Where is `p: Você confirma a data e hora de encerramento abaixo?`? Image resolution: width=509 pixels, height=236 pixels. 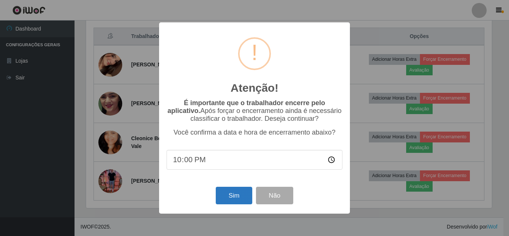
p: Você confirma a data e hora de encerramento abaixo? is located at coordinates (255, 132).